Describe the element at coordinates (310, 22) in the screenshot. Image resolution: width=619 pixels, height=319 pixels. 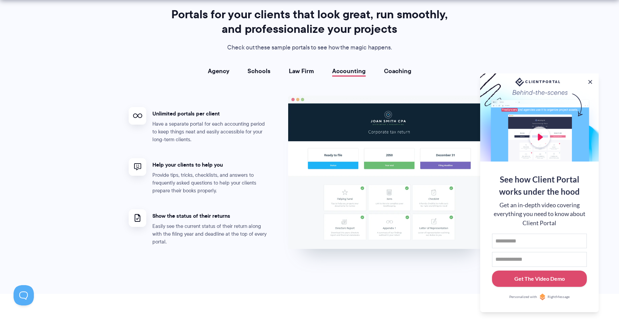
I see `h2: Portals for your clients that look great, run smoothly, and professionalize your projects` at that location.